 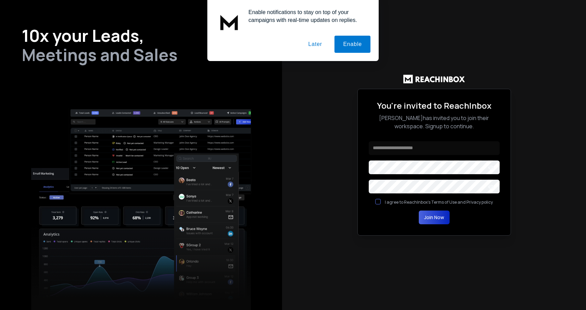 What do you see at coordinates (434, 217) in the screenshot?
I see `button: Join Now` at bounding box center [434, 217].